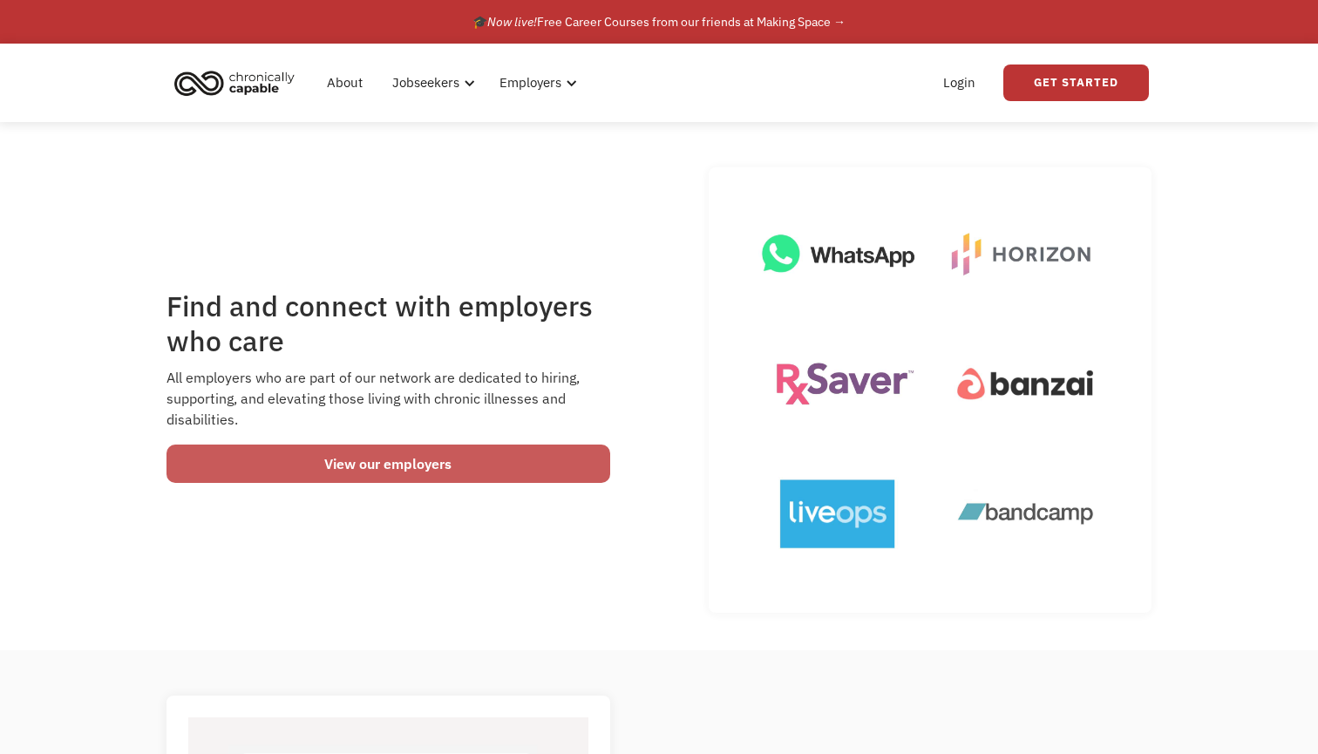  I want to click on img: Chronically Capable logo, so click(234, 83).